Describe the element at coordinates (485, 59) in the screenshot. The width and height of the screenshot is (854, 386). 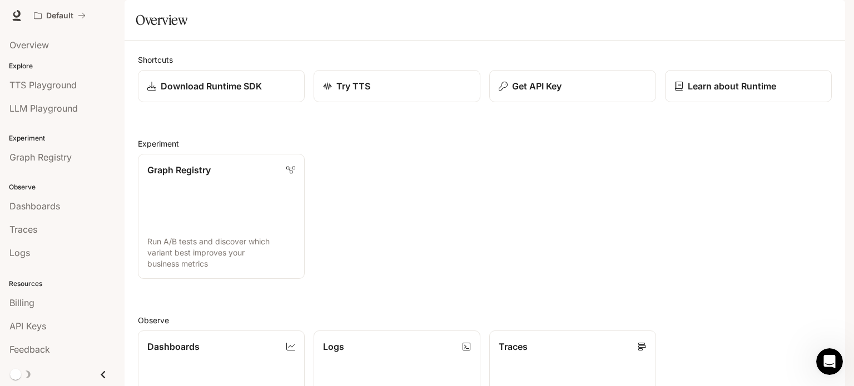
I see `h2: Shortcuts` at that location.